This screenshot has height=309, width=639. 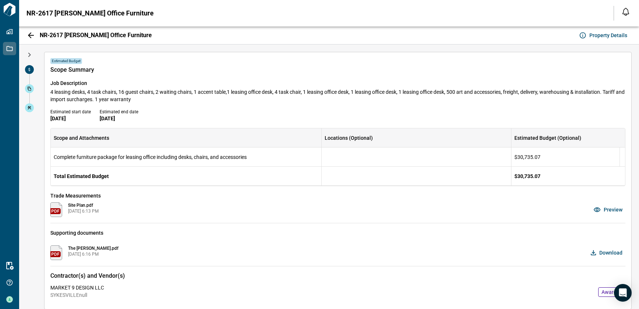 I want to click on span: Preview, so click(x=612, y=209).